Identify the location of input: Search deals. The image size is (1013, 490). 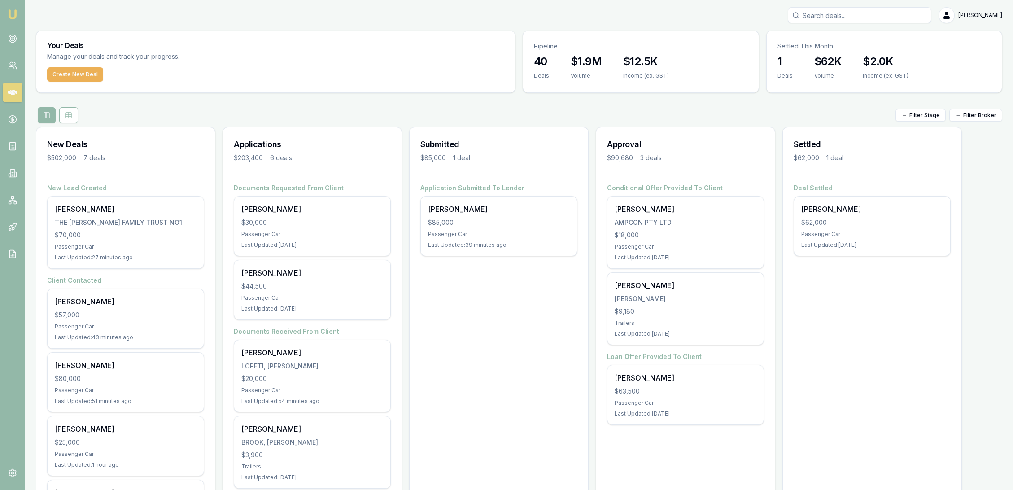
(860, 15).